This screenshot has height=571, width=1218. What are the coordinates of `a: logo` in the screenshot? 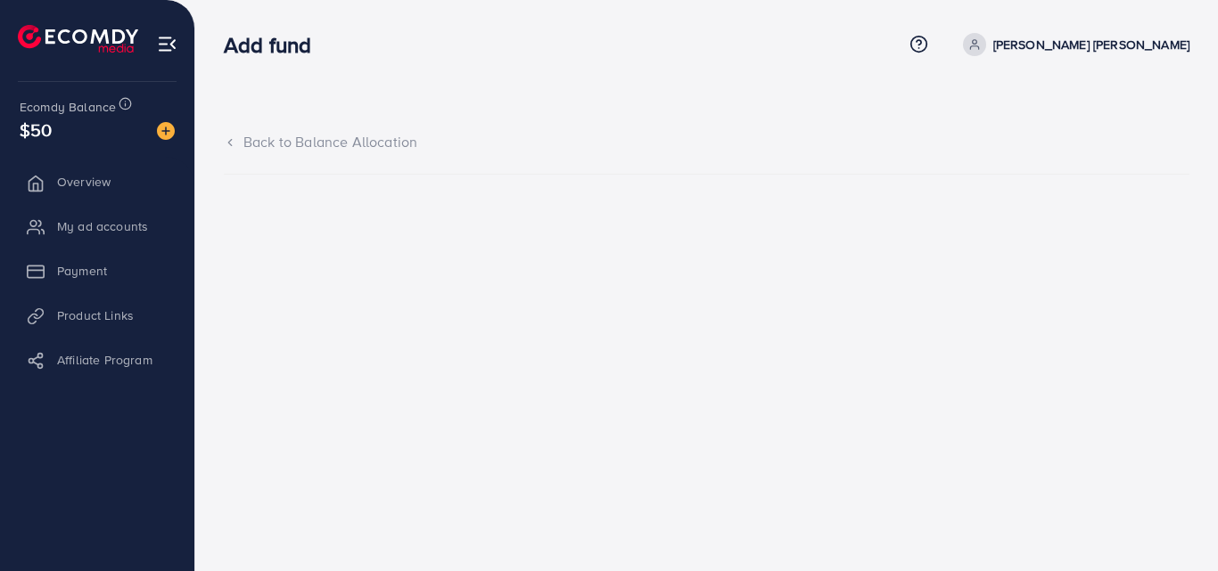 It's located at (78, 38).